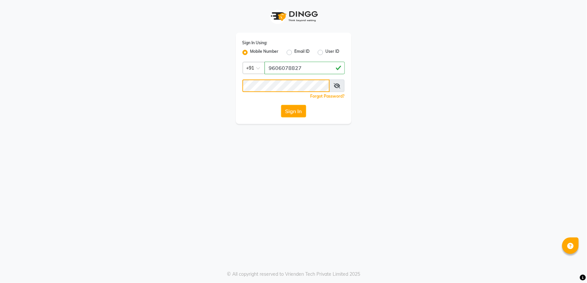  I want to click on label: User ID, so click(332, 52).